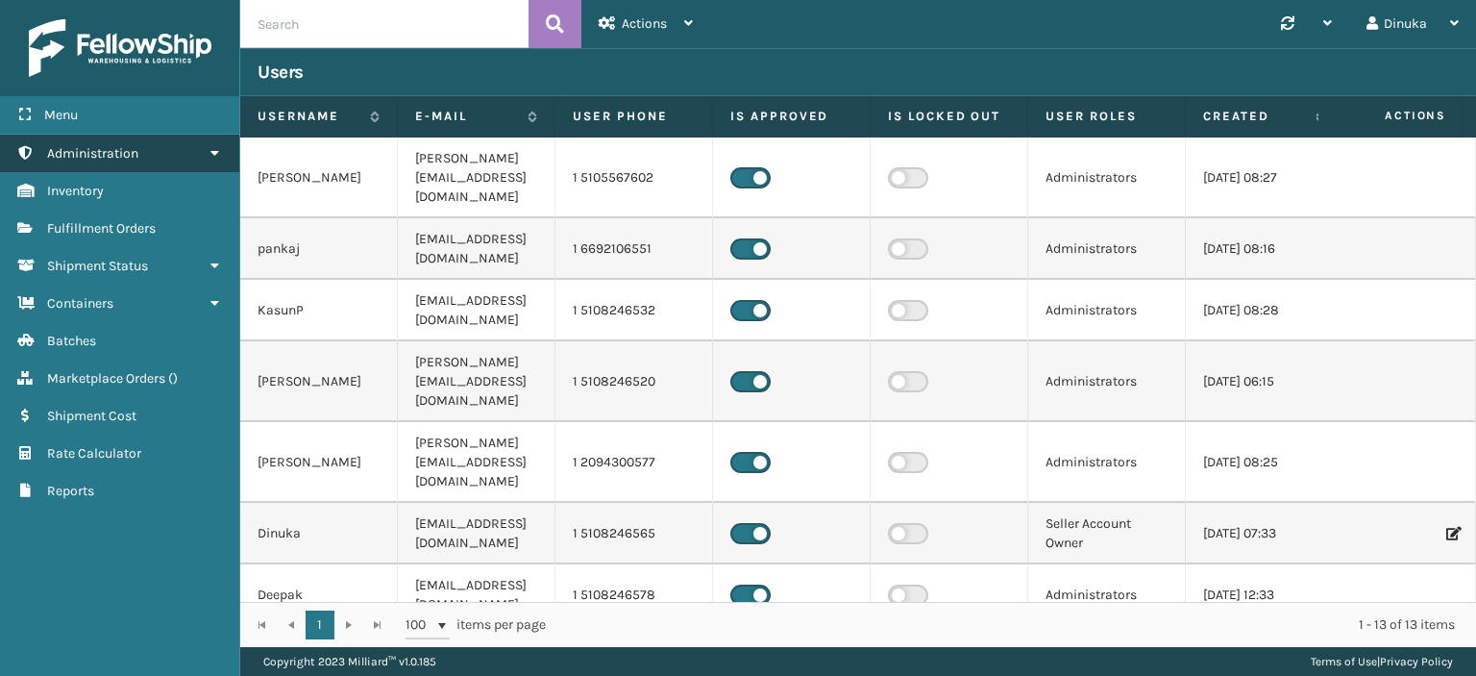  Describe the element at coordinates (1344, 661) in the screenshot. I see `a: Terms of Use` at that location.